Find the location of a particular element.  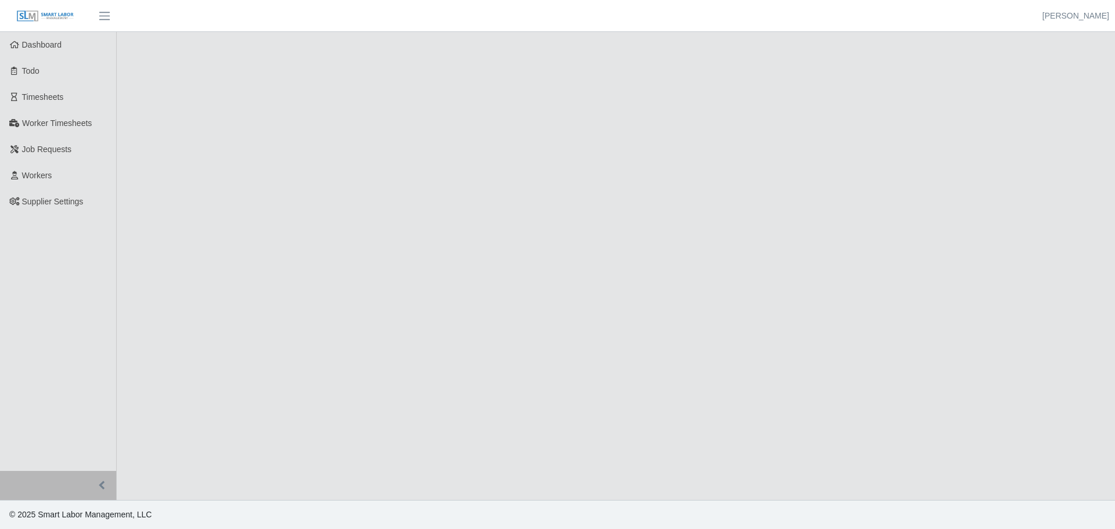

span: Timesheets is located at coordinates (43, 97).